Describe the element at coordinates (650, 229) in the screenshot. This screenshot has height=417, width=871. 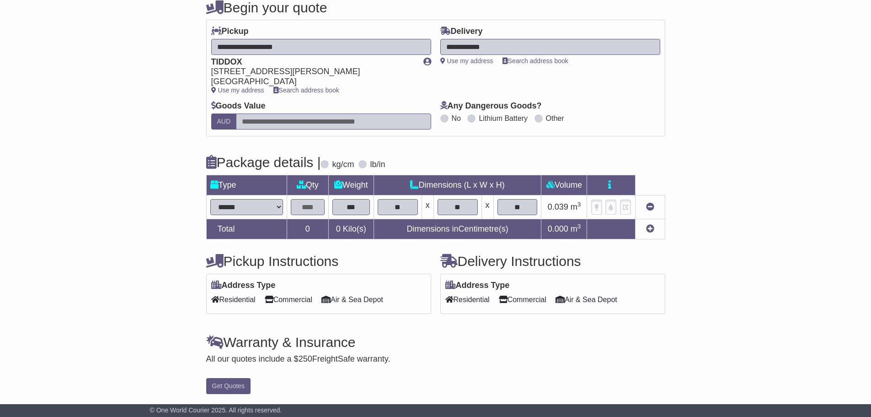
I see `a: Add new item` at that location.